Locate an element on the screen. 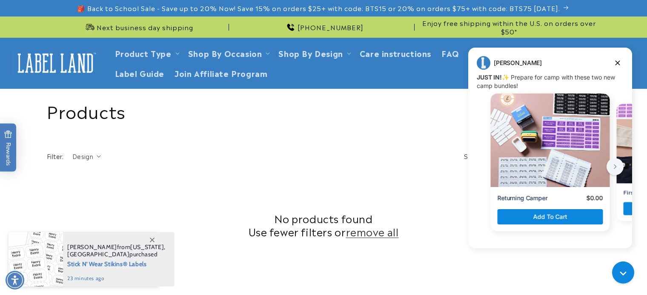 This screenshot has width=647, height=295. summary: Product Type is located at coordinates (146, 53).